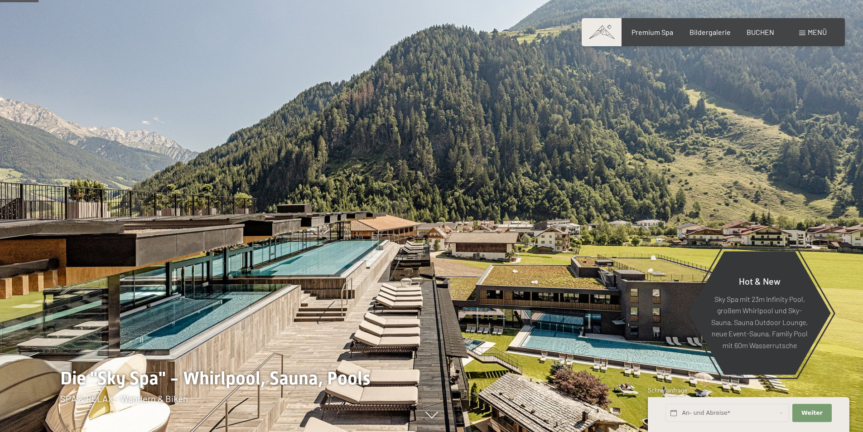 Image resolution: width=863 pixels, height=432 pixels. I want to click on span: BUCHEN, so click(760, 32).